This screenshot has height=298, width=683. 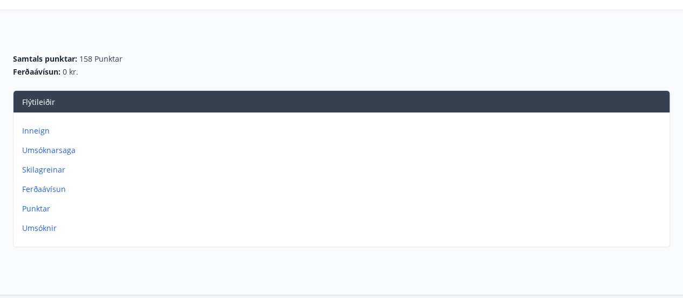 What do you see at coordinates (45, 59) in the screenshot?
I see `span: Samtals punktar :` at bounding box center [45, 59].